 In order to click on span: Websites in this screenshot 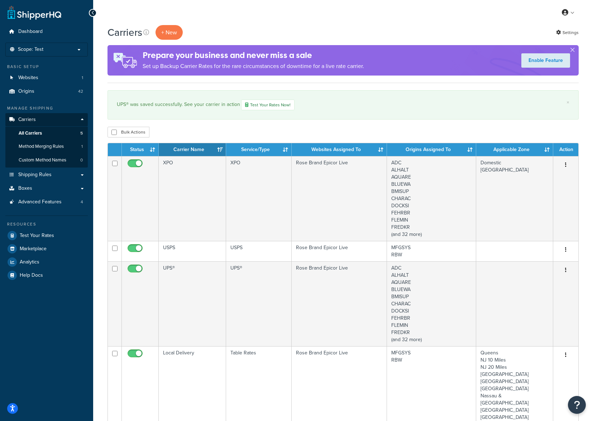, I will do `click(28, 78)`.